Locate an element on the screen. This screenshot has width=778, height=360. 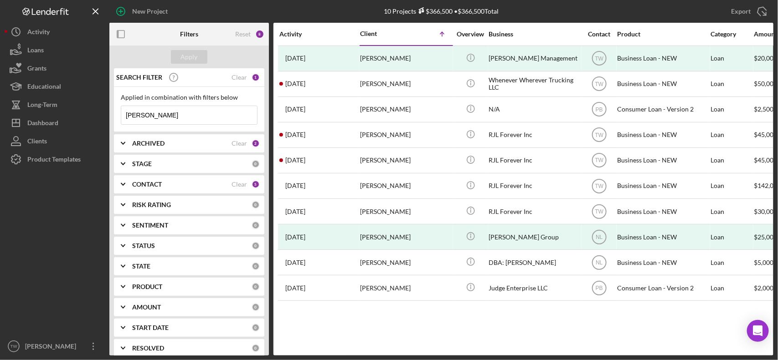
text: PB is located at coordinates (599, 288).